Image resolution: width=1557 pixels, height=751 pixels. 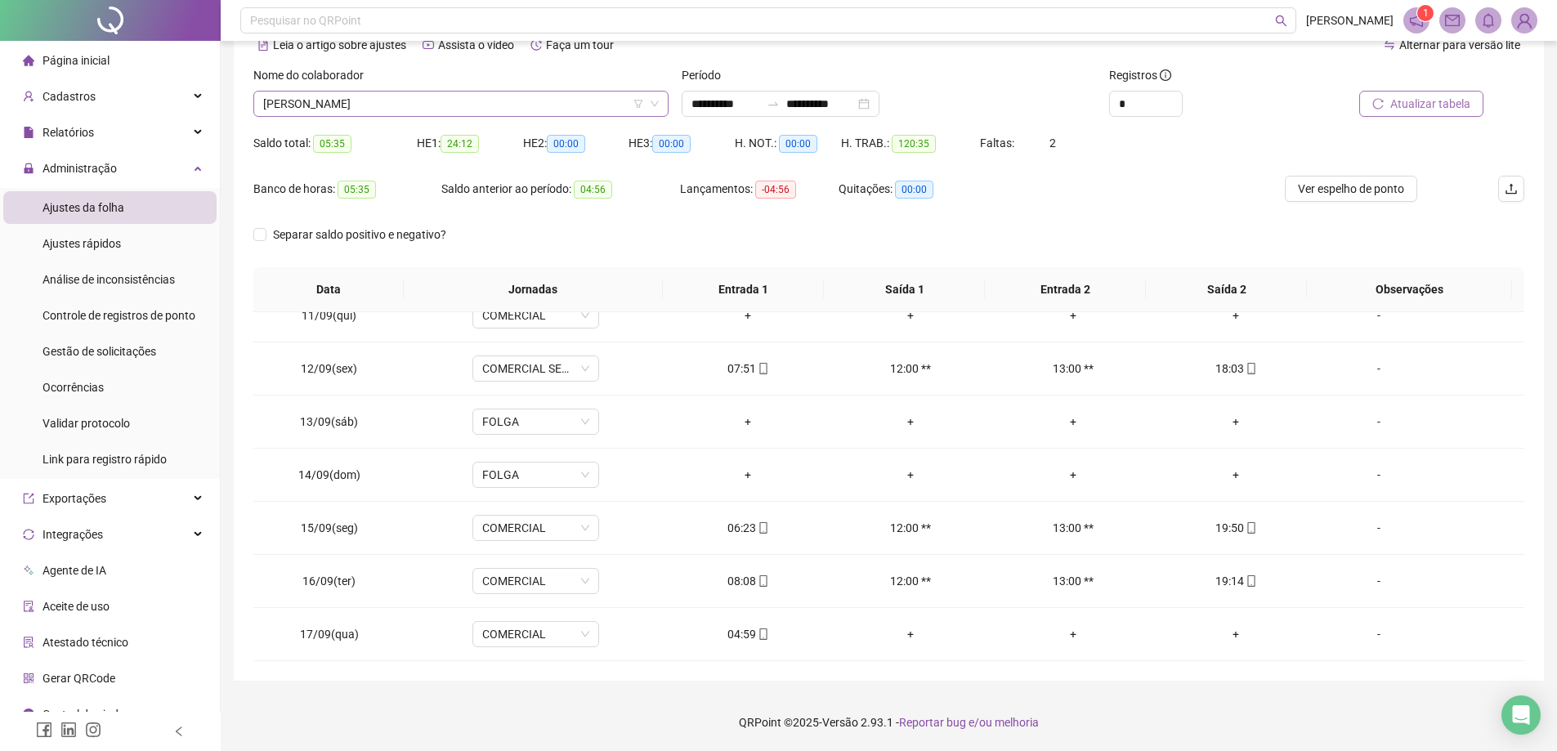 I want to click on span: 12/09(sex), so click(x=329, y=369).